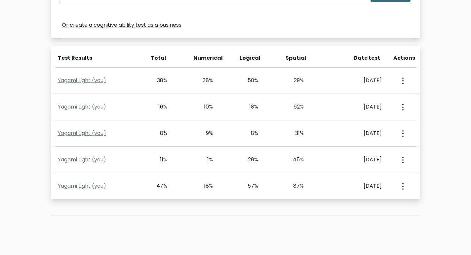  Describe the element at coordinates (203, 160) in the screenshot. I see `div: 1%` at that location.